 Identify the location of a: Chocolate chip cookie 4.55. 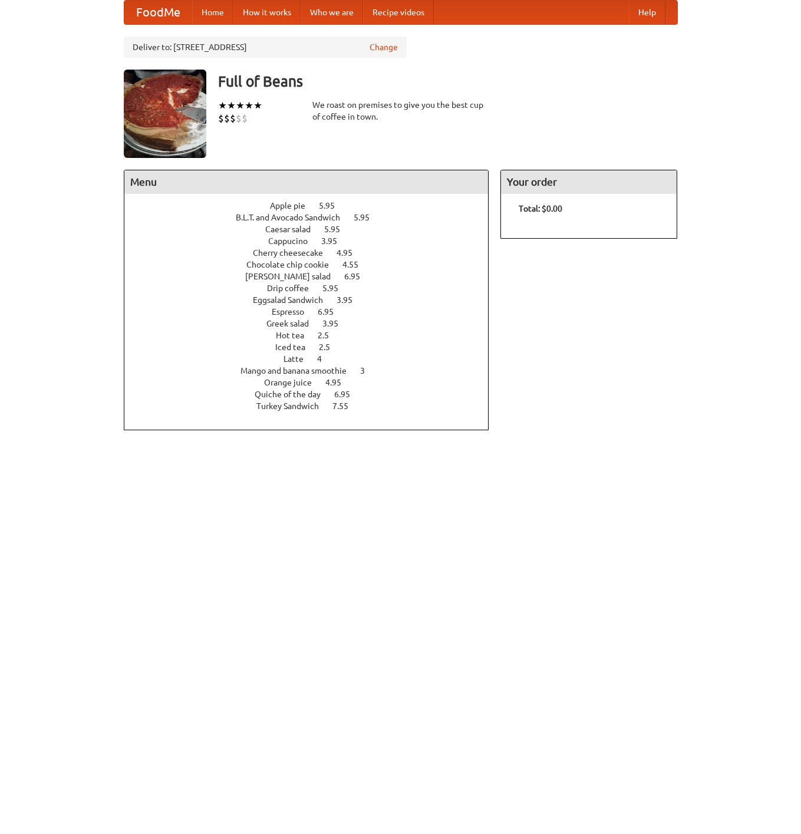
(313, 265).